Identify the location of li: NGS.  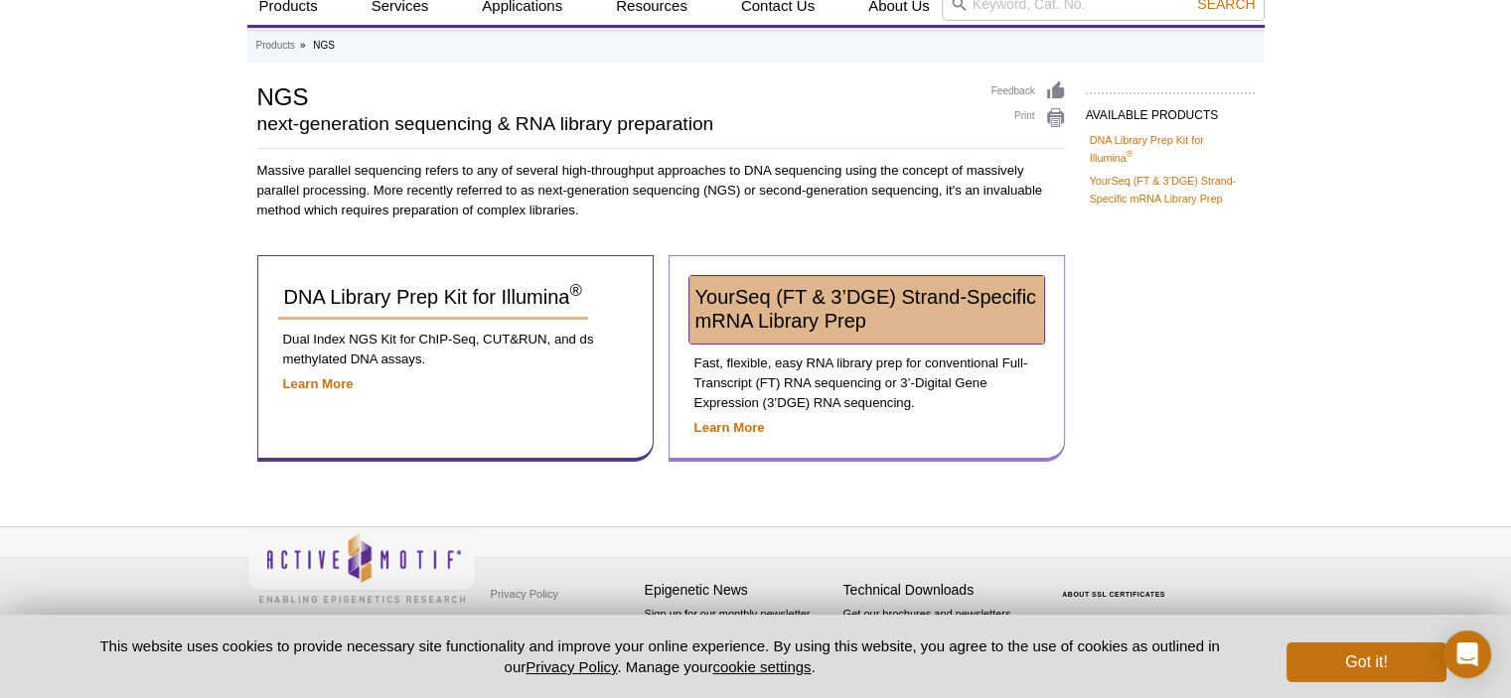
(324, 45).